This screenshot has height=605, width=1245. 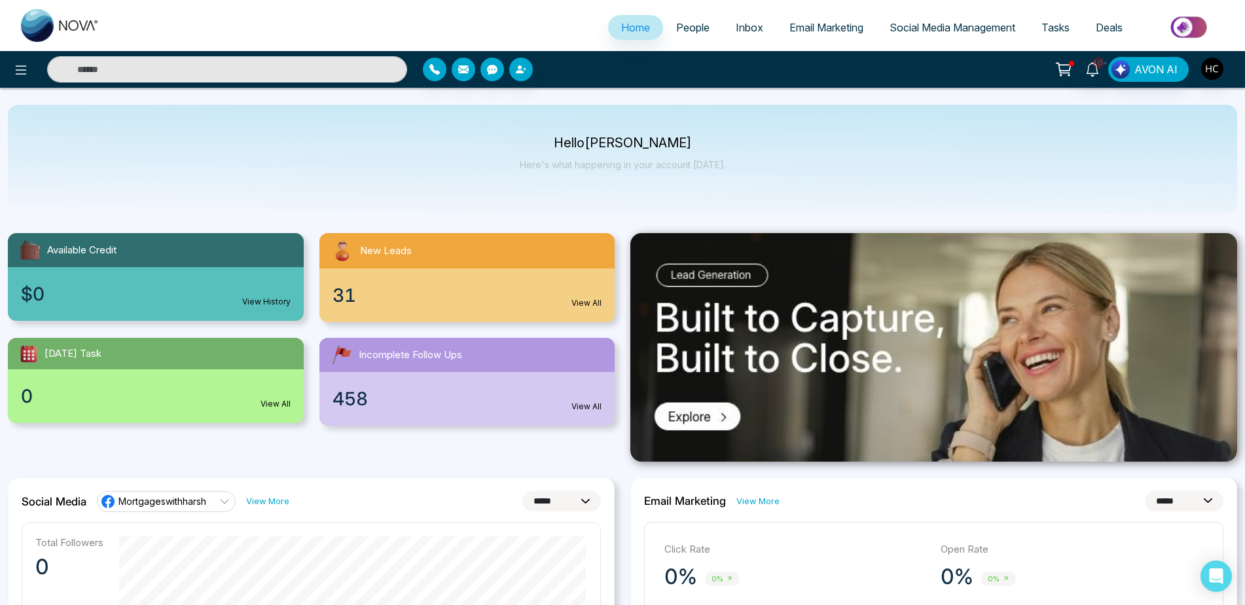 I want to click on span: Email Marketing, so click(x=826, y=27).